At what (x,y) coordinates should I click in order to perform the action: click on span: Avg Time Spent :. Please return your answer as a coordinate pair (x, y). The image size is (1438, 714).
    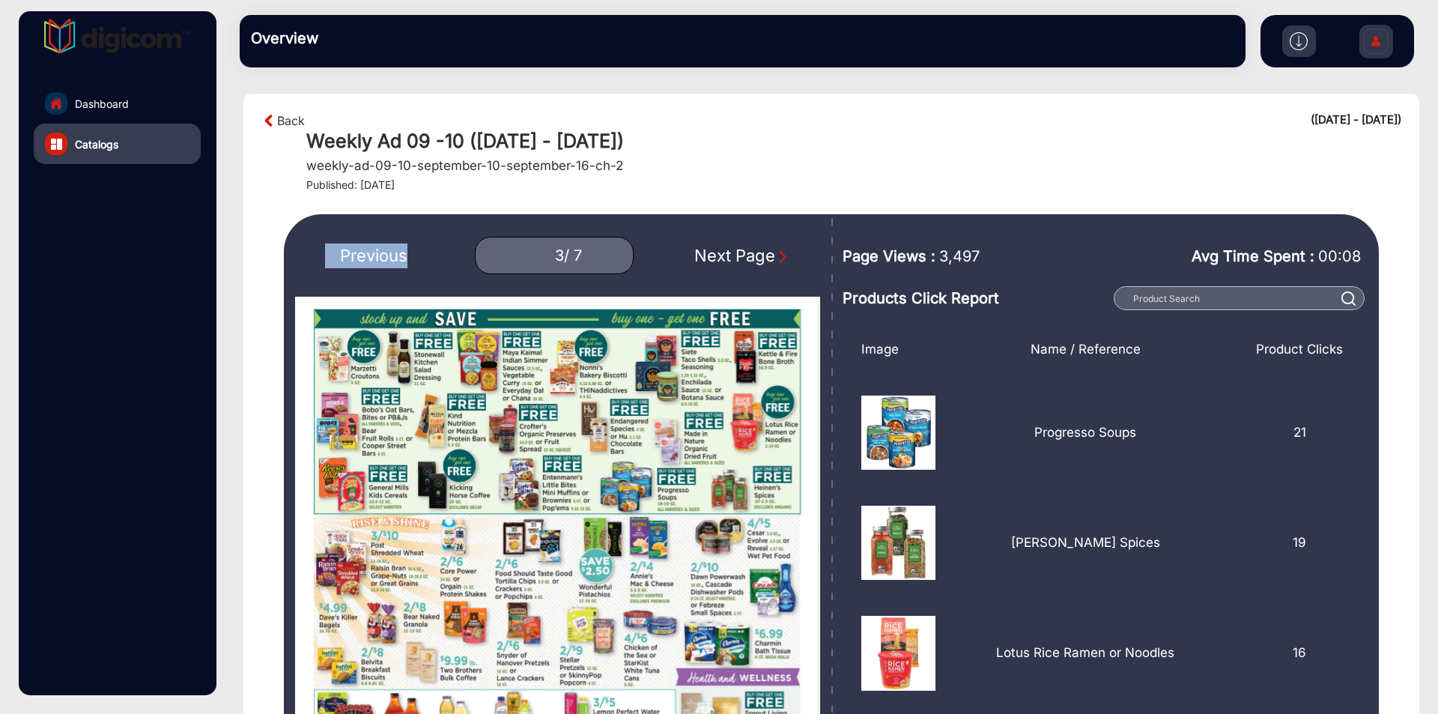
    Looking at the image, I should click on (1253, 256).